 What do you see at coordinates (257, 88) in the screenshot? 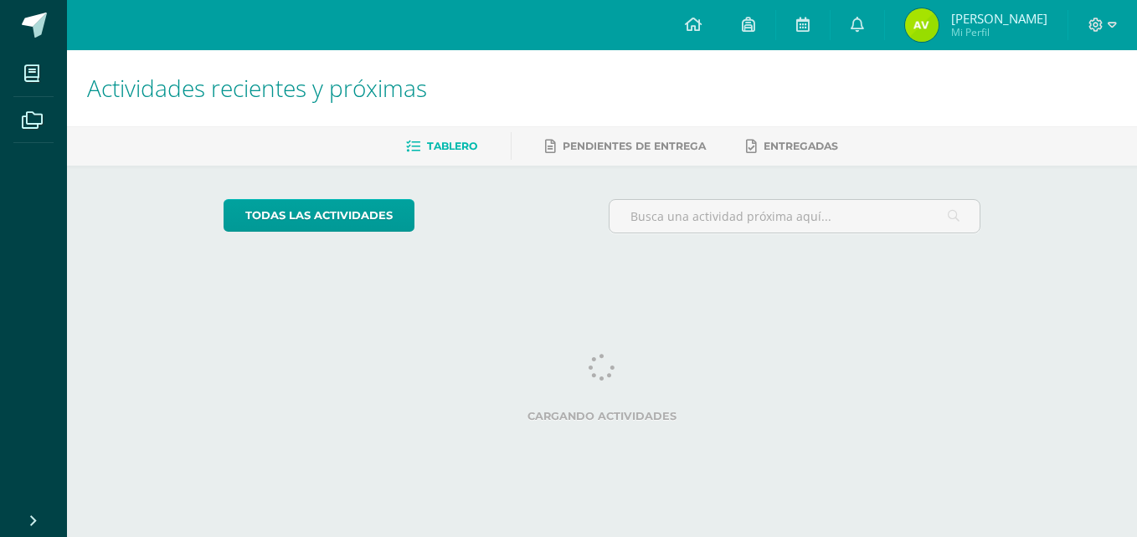
I see `span: Actividades recientes y próximas` at bounding box center [257, 88].